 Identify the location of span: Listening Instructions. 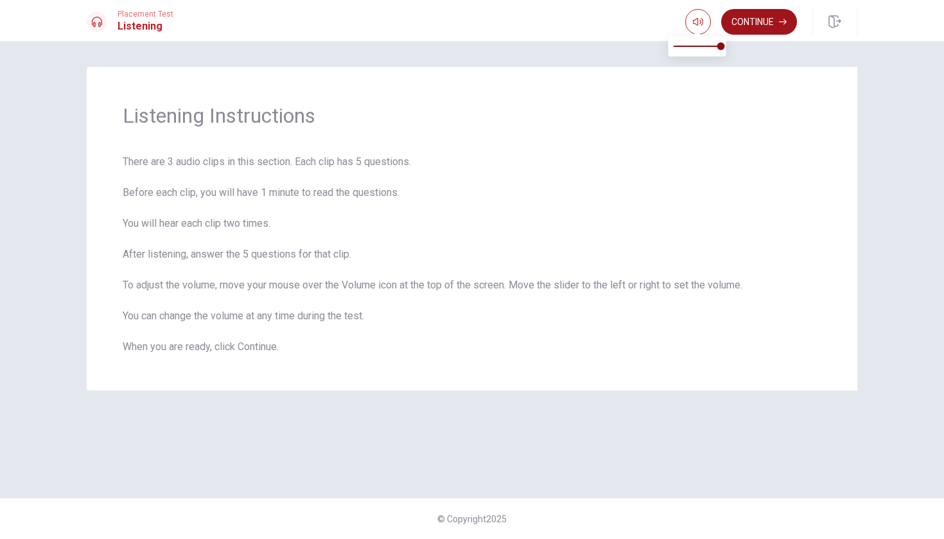
(472, 116).